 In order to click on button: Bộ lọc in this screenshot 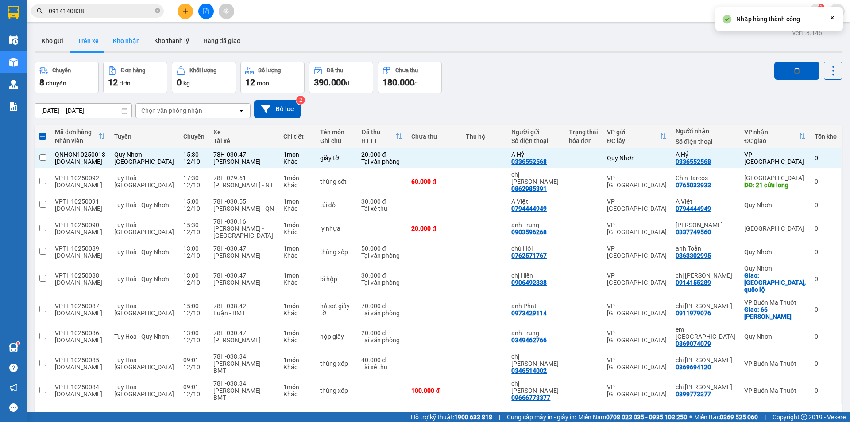, I will do `click(277, 109)`.